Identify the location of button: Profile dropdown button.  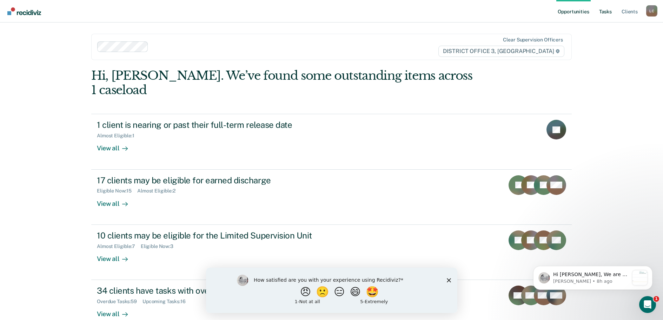
(652, 11).